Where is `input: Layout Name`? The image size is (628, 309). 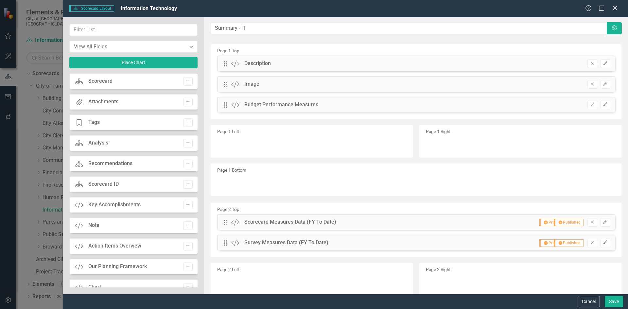
input: Layout Name is located at coordinates (409, 28).